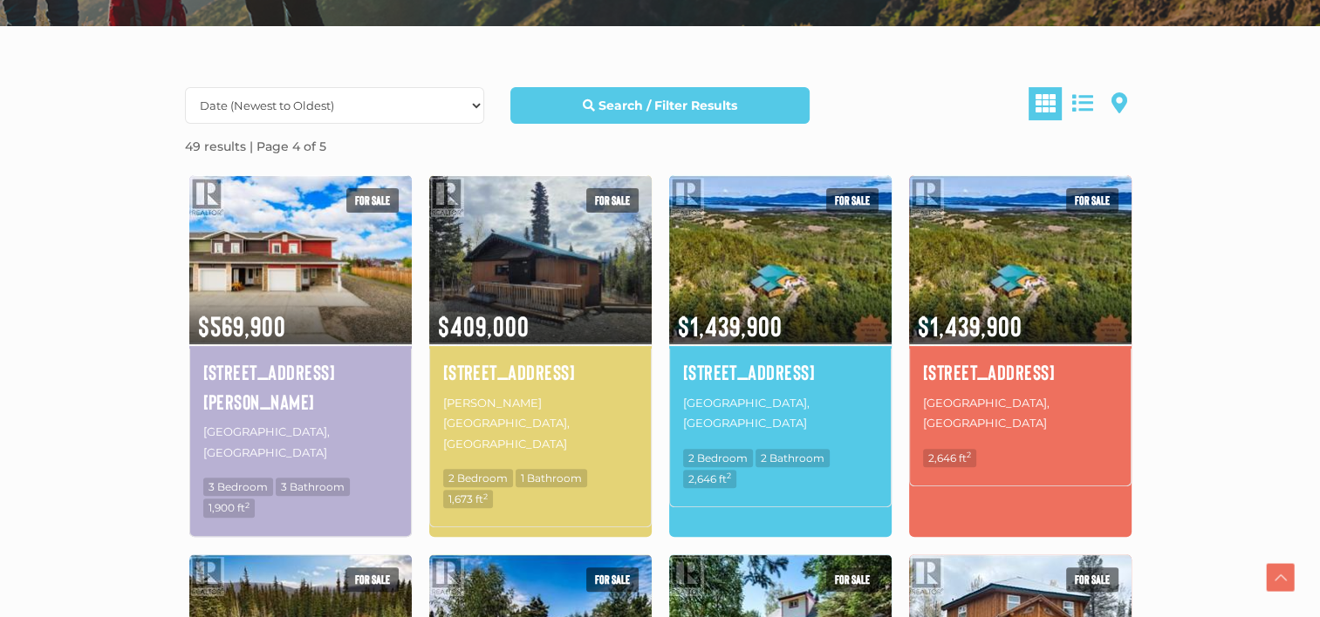 This screenshot has height=617, width=1320. I want to click on span: $569,900, so click(300, 316).